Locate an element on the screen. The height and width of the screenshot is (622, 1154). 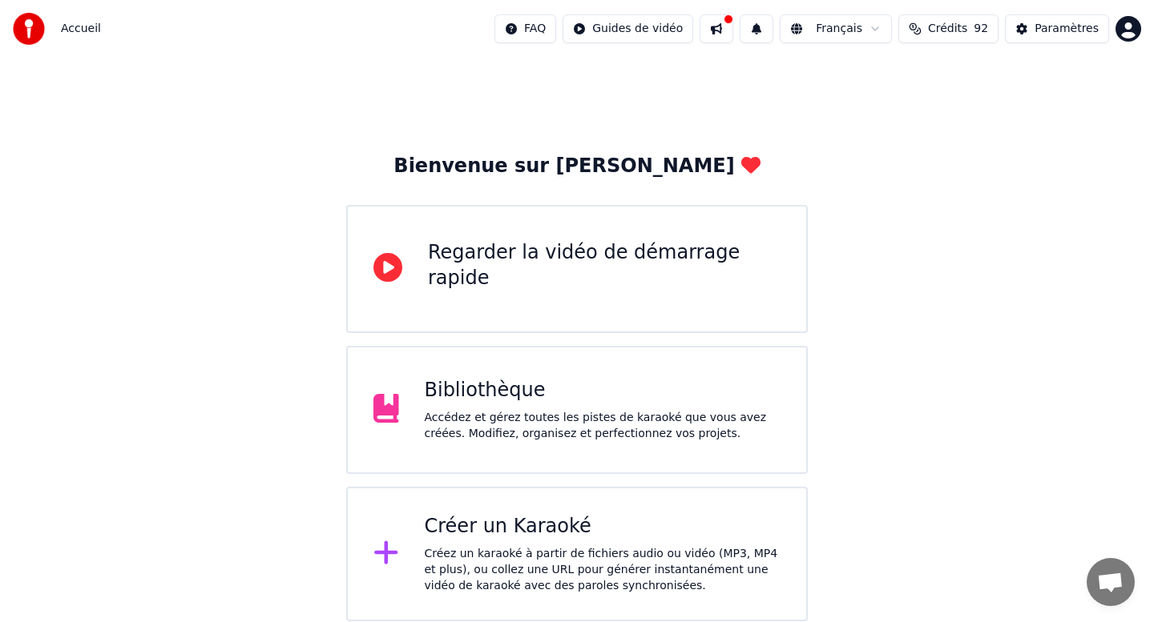
button: FAQ is located at coordinates (525, 29).